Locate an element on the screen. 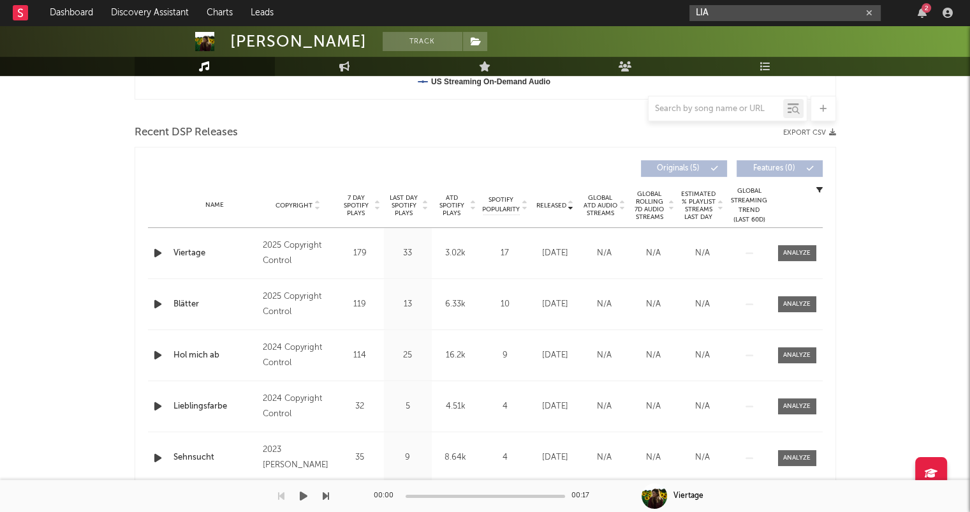  div: 32 is located at coordinates (360, 406).